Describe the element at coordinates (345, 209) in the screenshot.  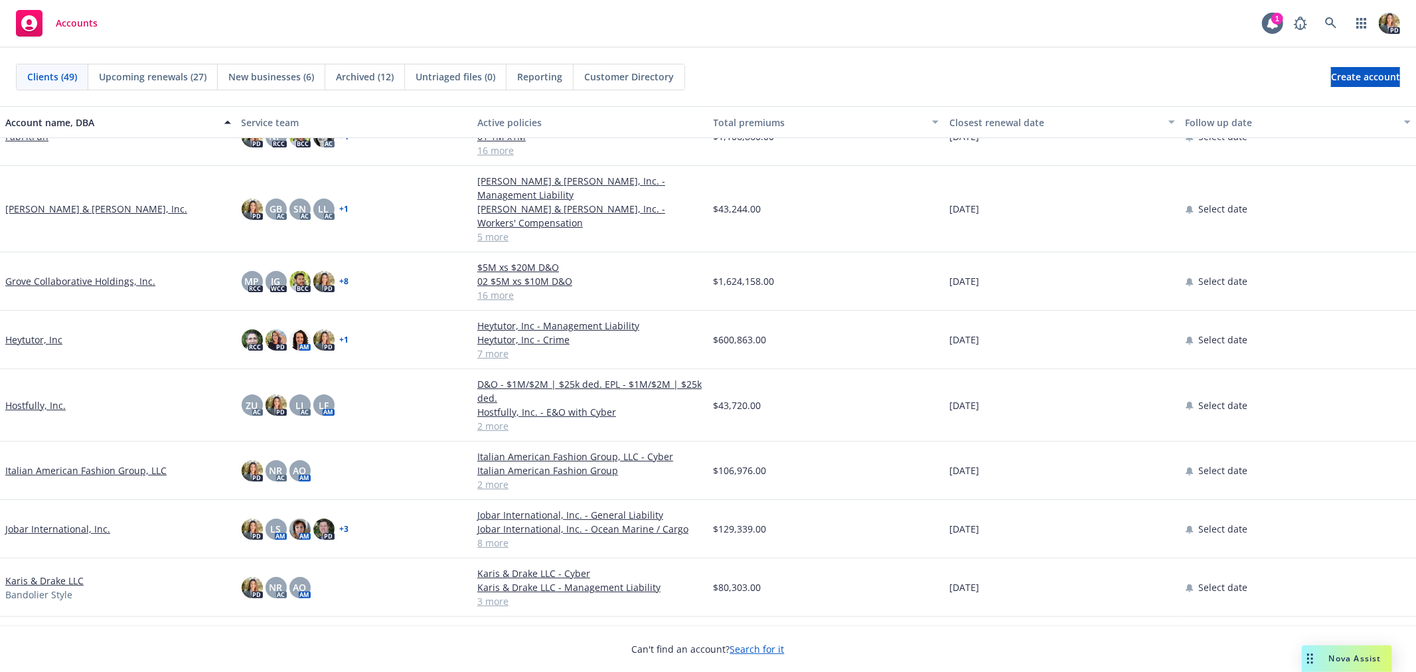
I see `a: + 1` at that location.